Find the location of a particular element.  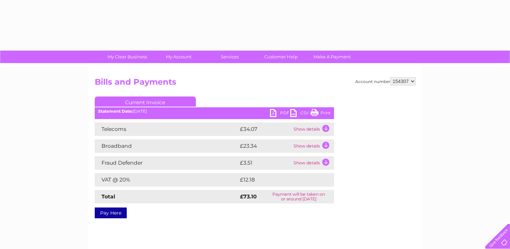

b: Statement Date: is located at coordinates (115, 111).